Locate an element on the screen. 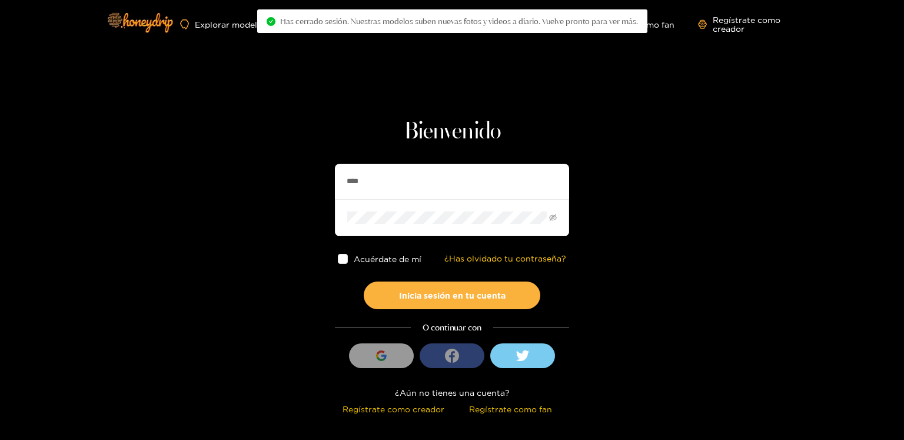 The image size is (904, 440). font: Has cerrado sesión. Nuestras modelos suben nuevas fotos y videos a diario. Vuelve pronto para ver... is located at coordinates (459, 21).